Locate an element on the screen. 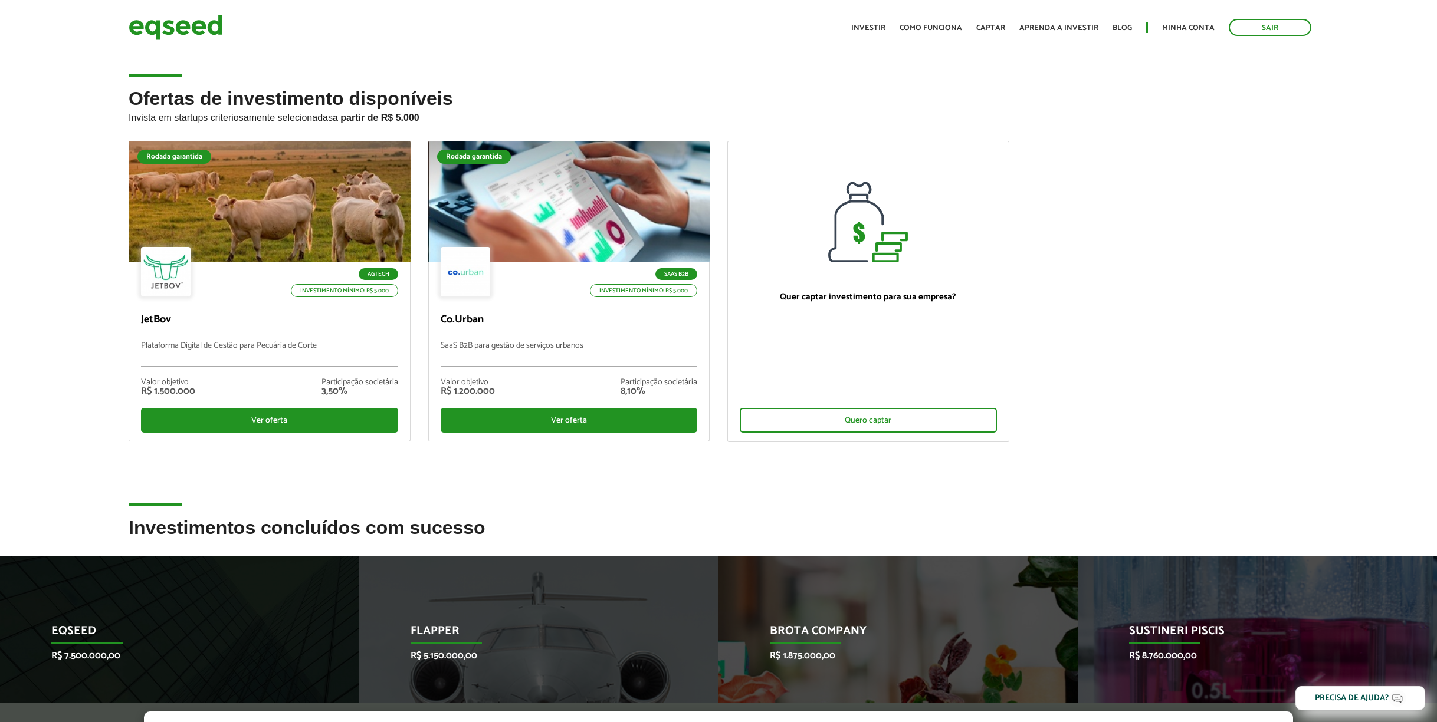 The width and height of the screenshot is (1437, 722). p: Quer captar investimento para sua empresa? is located at coordinates (868, 297).